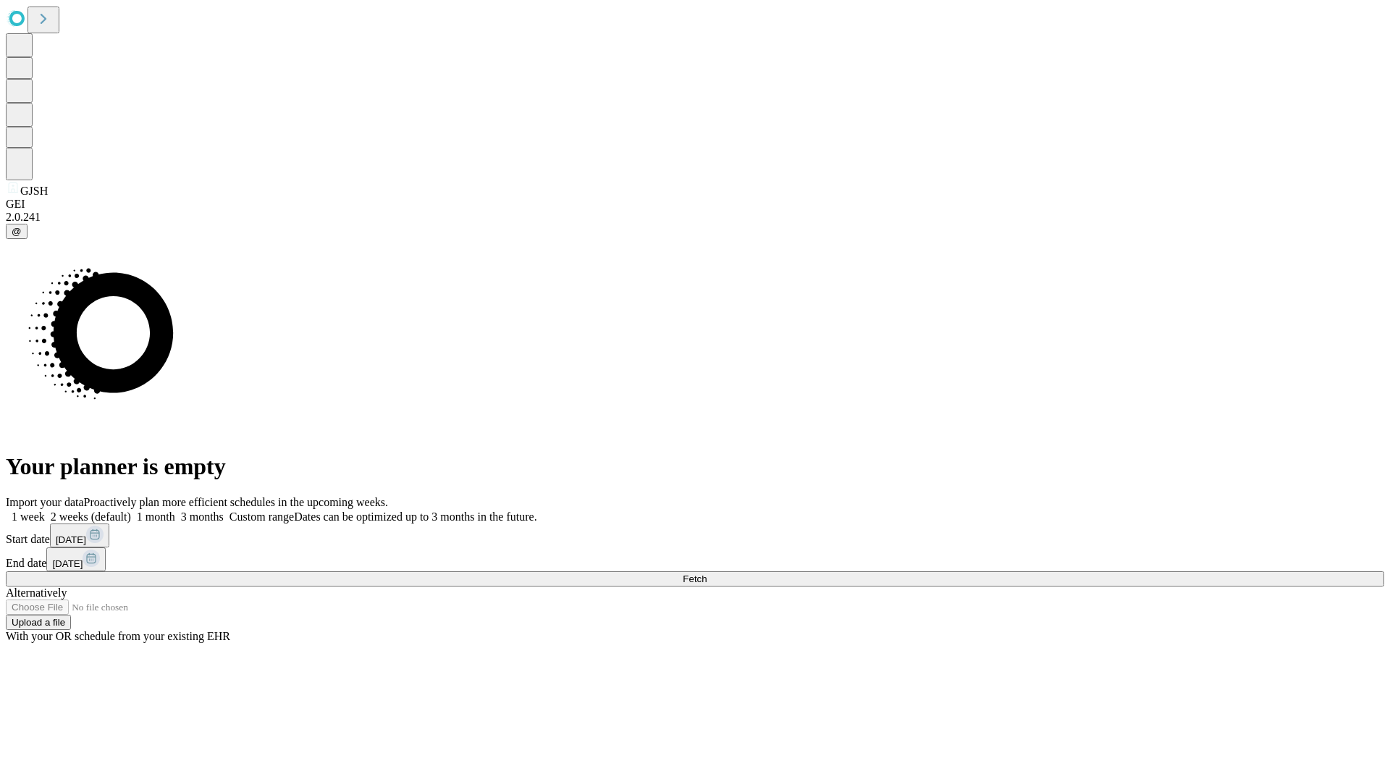 This screenshot has width=1390, height=782. Describe the element at coordinates (36, 592) in the screenshot. I see `span: Alternatively` at that location.